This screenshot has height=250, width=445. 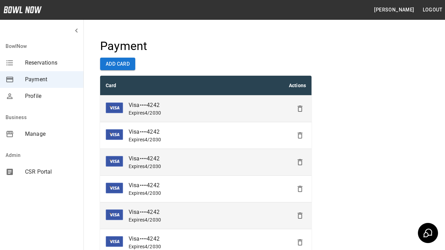 What do you see at coordinates (280, 86) in the screenshot?
I see `th: Actions` at bounding box center [280, 86].